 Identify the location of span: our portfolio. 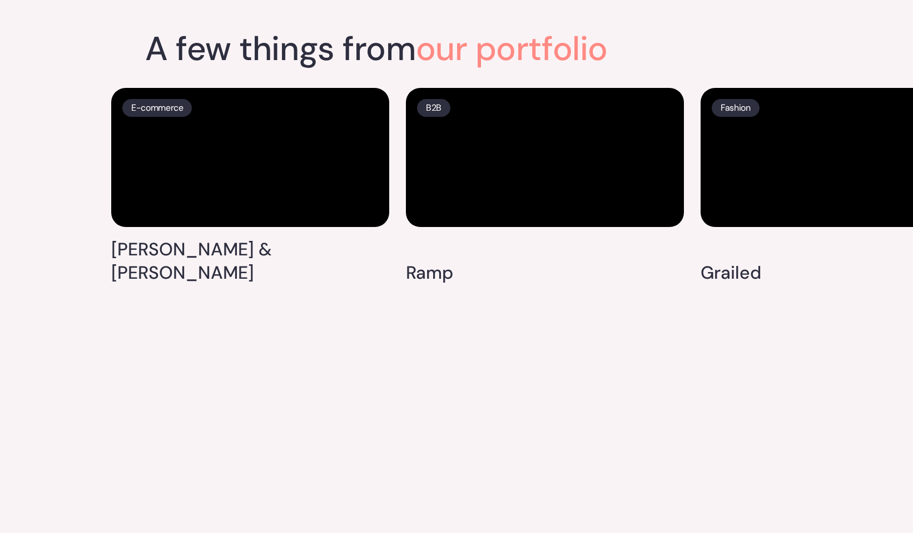
(511, 48).